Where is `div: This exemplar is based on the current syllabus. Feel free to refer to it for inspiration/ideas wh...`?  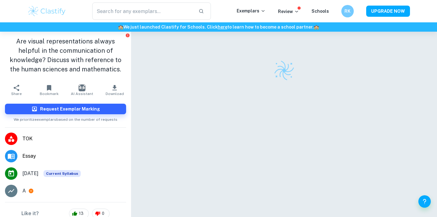 div: This exemplar is based on the current syllabus. Feel free to refer to it for inspiration/ideas wh... is located at coordinates (62, 174).